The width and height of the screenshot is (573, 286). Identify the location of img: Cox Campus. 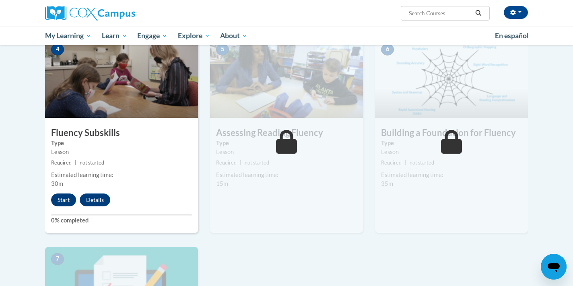
(90, 13).